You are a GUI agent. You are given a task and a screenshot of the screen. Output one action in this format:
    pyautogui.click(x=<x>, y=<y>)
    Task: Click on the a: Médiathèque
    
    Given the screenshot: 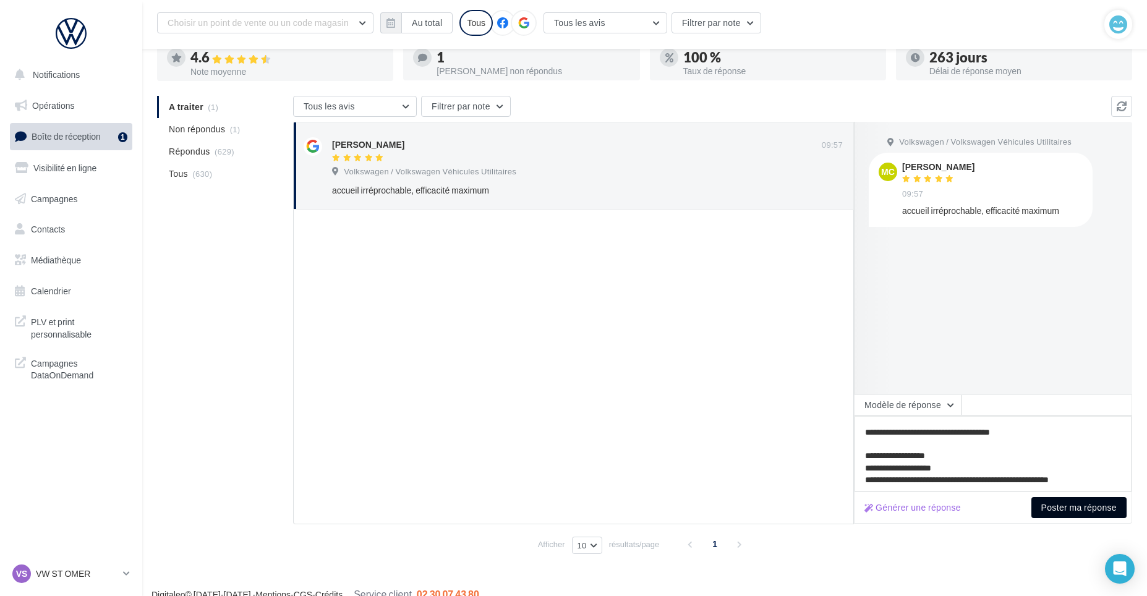 What is the action you would take?
    pyautogui.click(x=71, y=260)
    